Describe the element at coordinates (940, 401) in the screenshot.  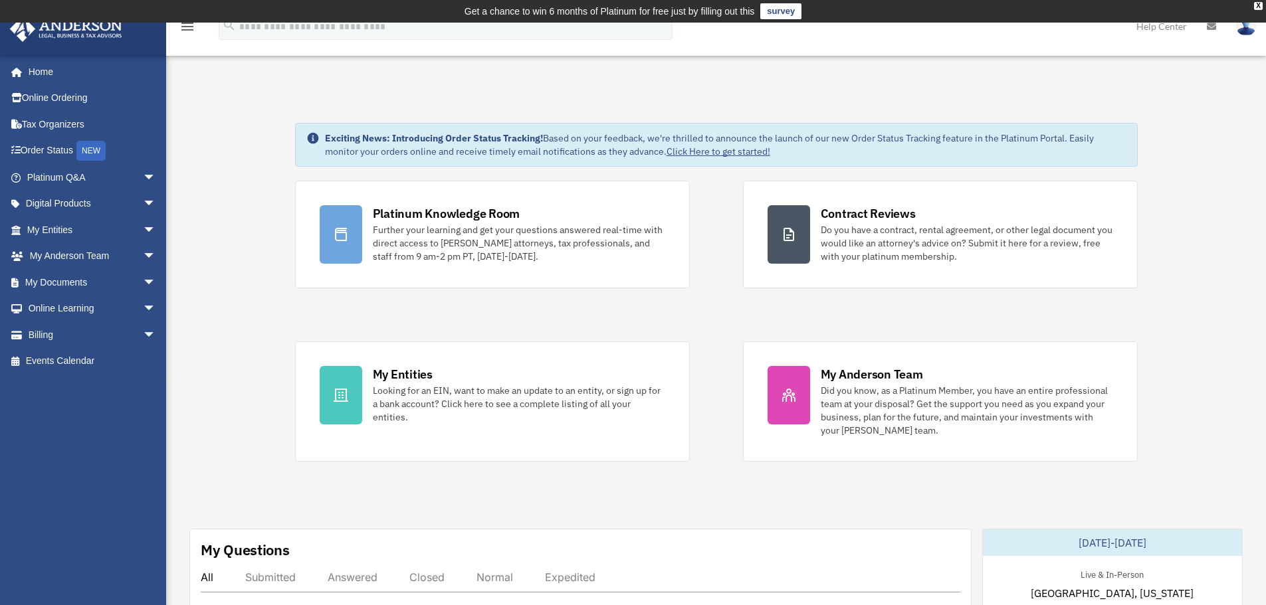
I see `a: My Anderson Team Did you know, as a Platinum Member, you have an entire professional team at your...` at that location.